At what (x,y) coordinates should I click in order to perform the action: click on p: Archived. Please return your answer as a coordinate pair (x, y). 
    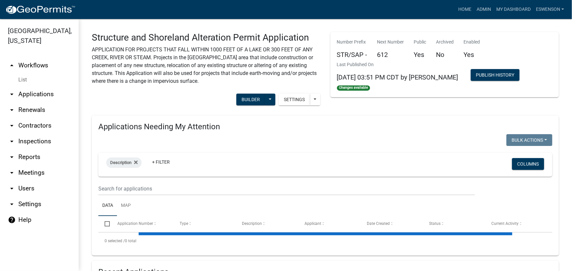
    Looking at the image, I should click on (445, 42).